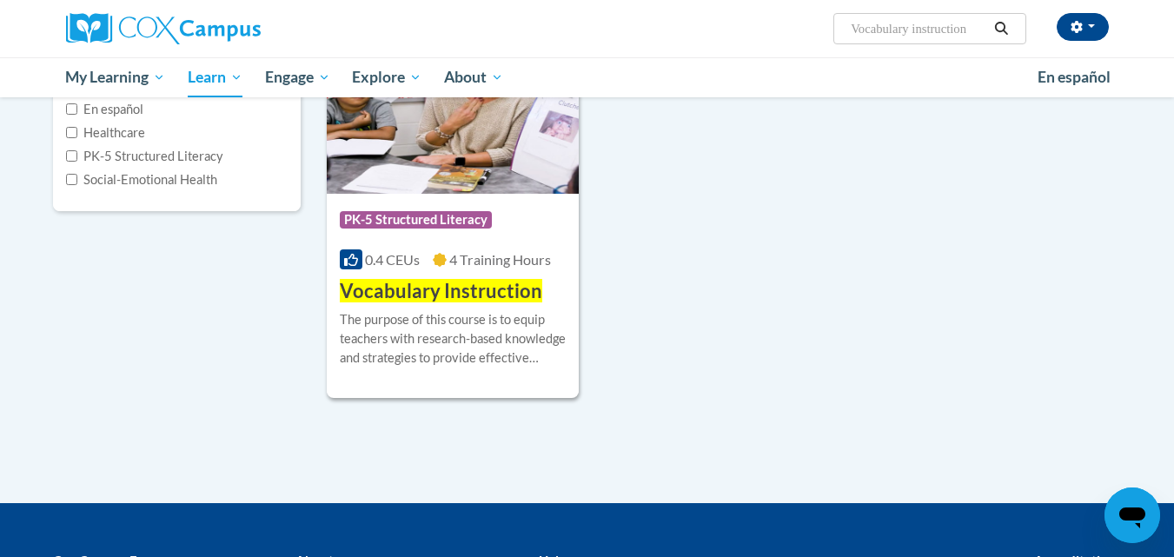  I want to click on button: Search, so click(1001, 29).